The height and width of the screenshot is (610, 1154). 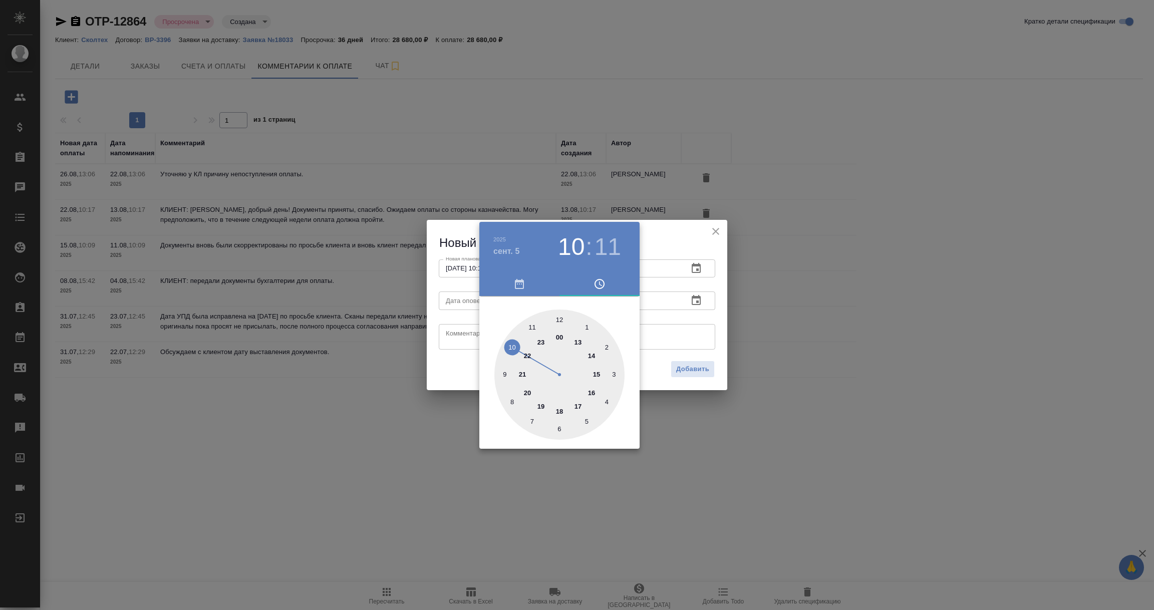 I want to click on h3: 10, so click(x=571, y=247).